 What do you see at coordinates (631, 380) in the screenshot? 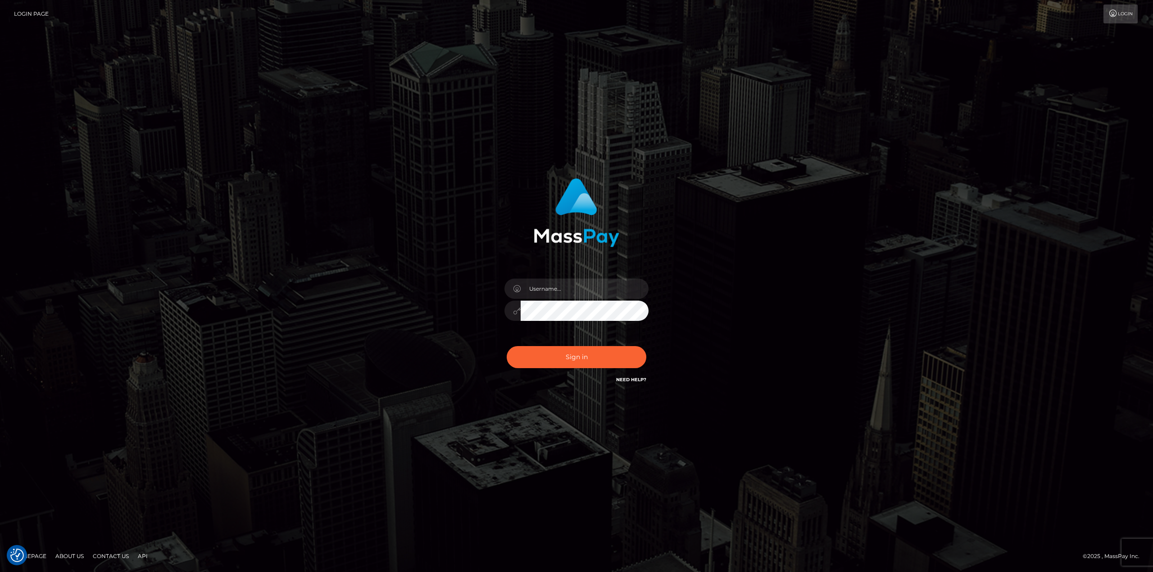
I see `a: Need Help?` at bounding box center [631, 380].